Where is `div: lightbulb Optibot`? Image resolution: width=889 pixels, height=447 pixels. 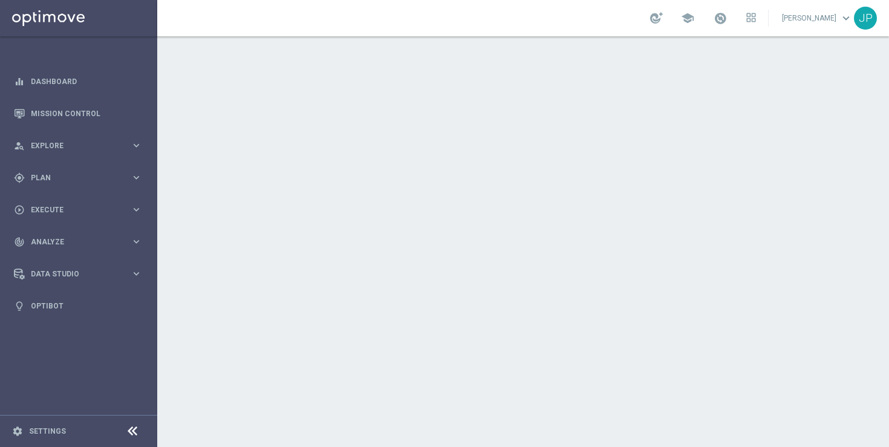 div: lightbulb Optibot is located at coordinates (78, 306).